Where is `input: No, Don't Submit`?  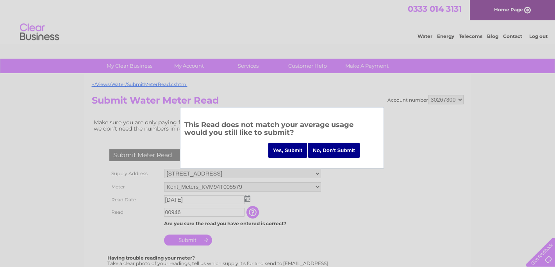
input: No, Don't Submit is located at coordinates (334, 150).